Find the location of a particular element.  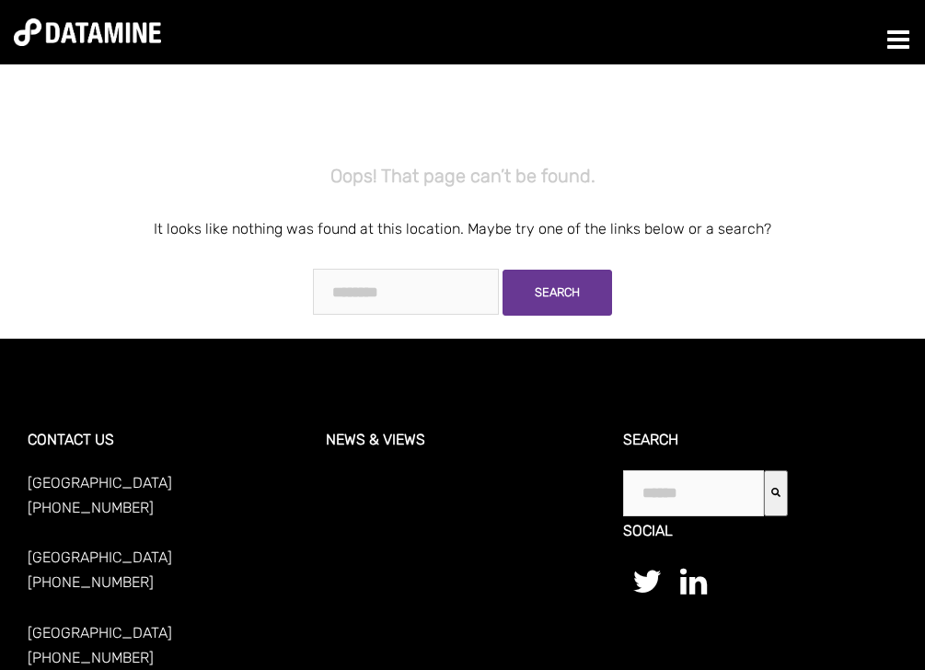

h3: CONTACT US is located at coordinates (165, 450).